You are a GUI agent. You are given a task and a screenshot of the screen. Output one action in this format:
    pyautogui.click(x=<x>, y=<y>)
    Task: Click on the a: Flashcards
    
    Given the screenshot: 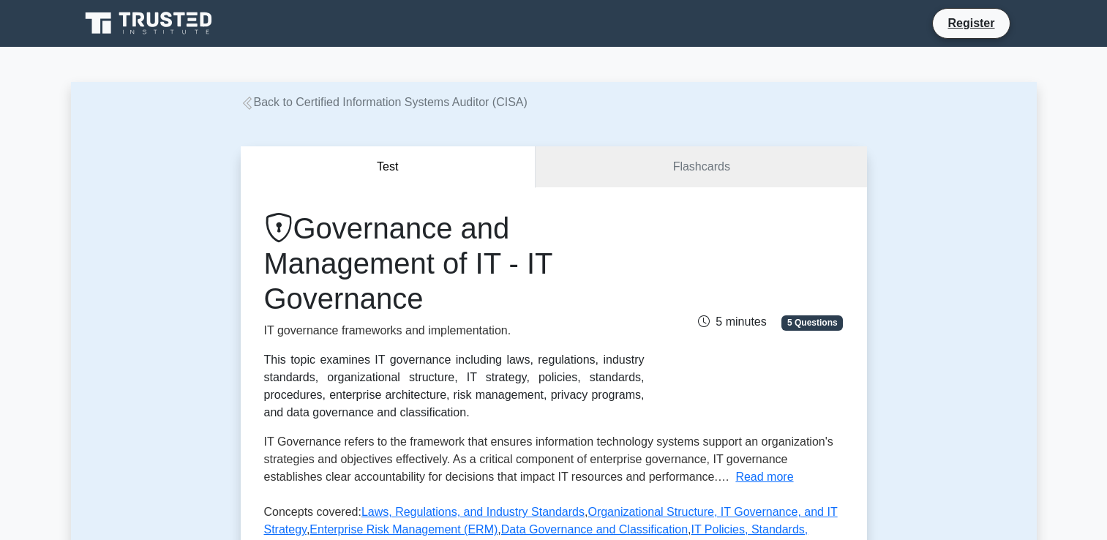 What is the action you would take?
    pyautogui.click(x=701, y=167)
    